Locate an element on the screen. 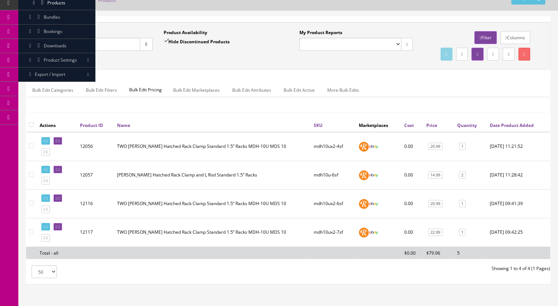  a: Name is located at coordinates (124, 125).